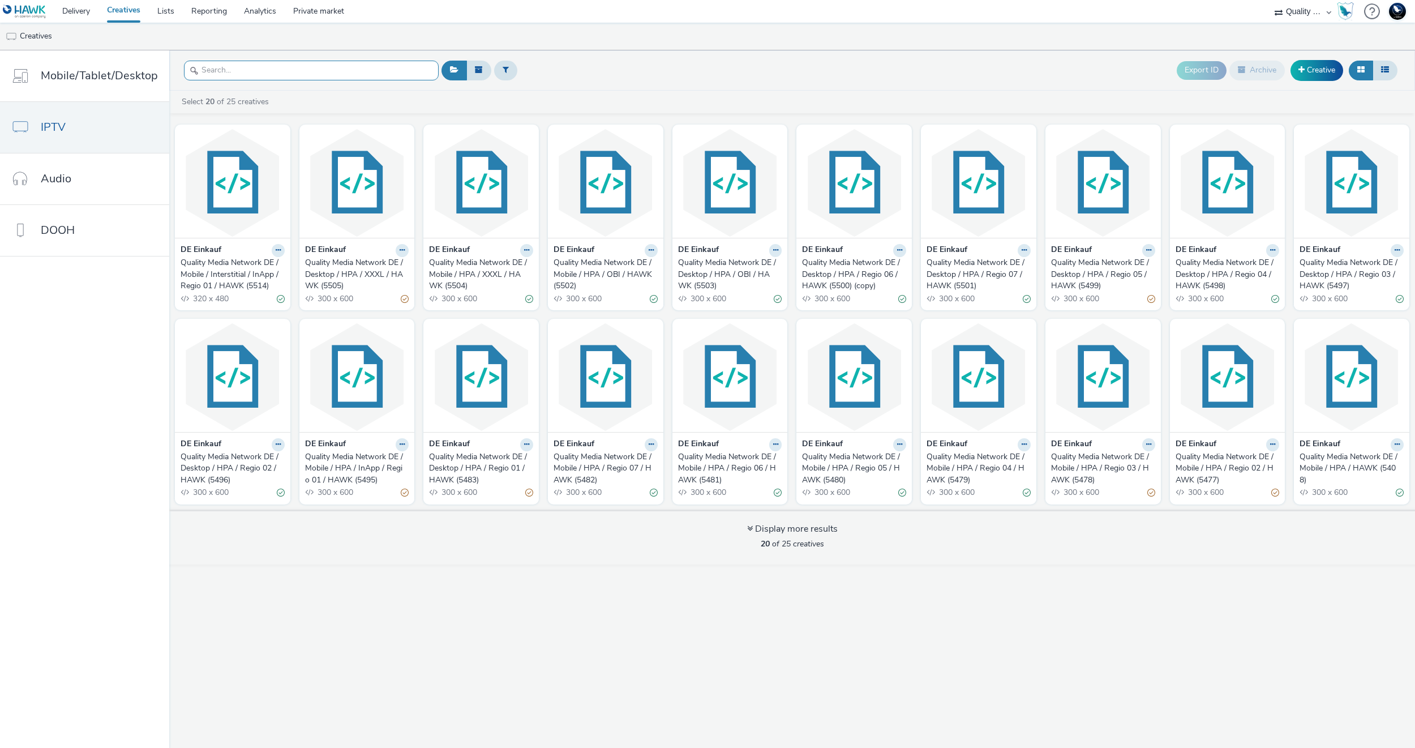  What do you see at coordinates (233, 376) in the screenshot?
I see `img: Quality Media Network DE / Desktop / HPA / Regio 02 / HAWK (5496) visual` at bounding box center [233, 376].